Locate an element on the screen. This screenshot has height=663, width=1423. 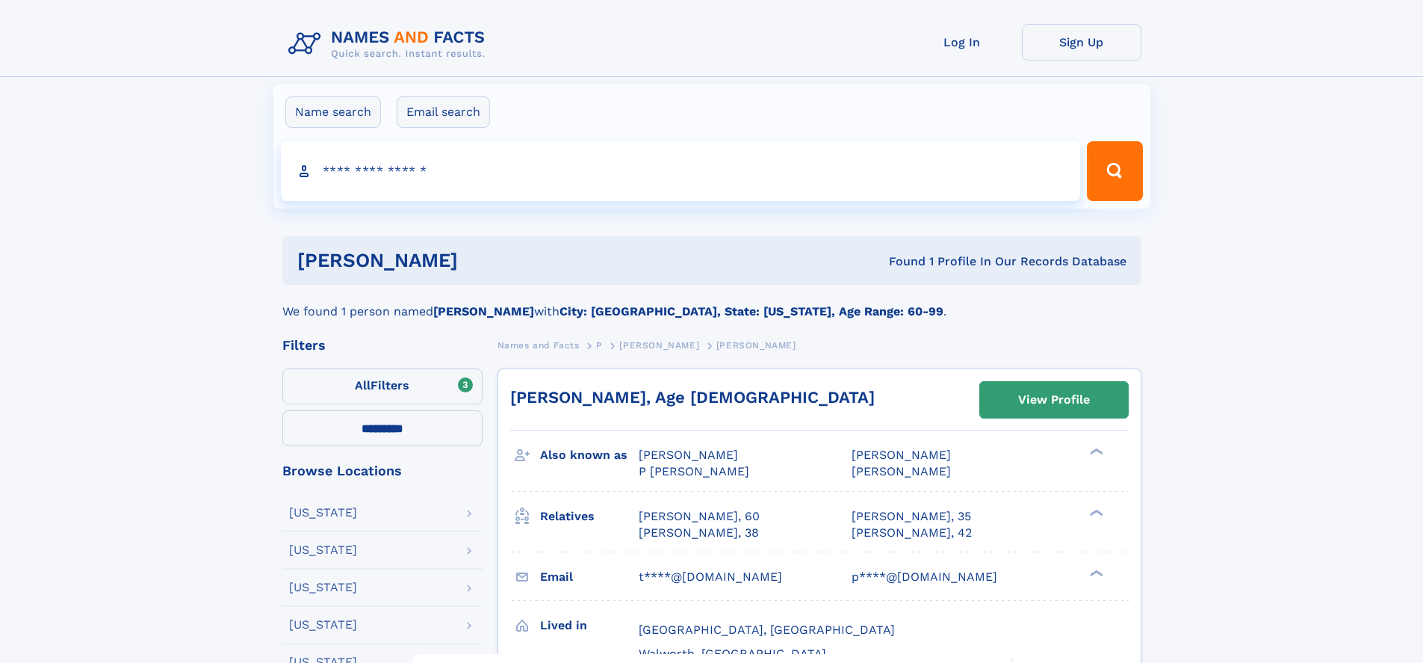
h3: Lived in is located at coordinates (590, 625).